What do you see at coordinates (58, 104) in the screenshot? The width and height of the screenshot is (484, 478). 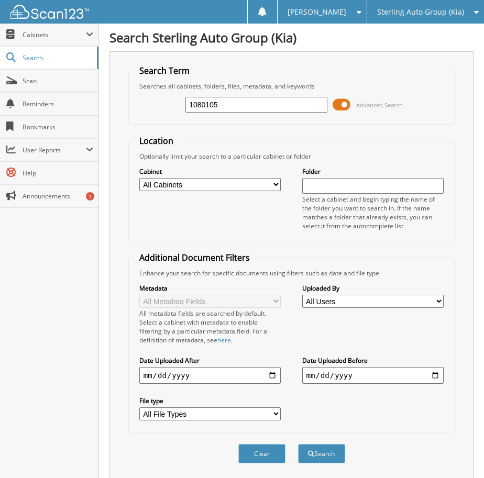 I see `span: Reminders` at bounding box center [58, 104].